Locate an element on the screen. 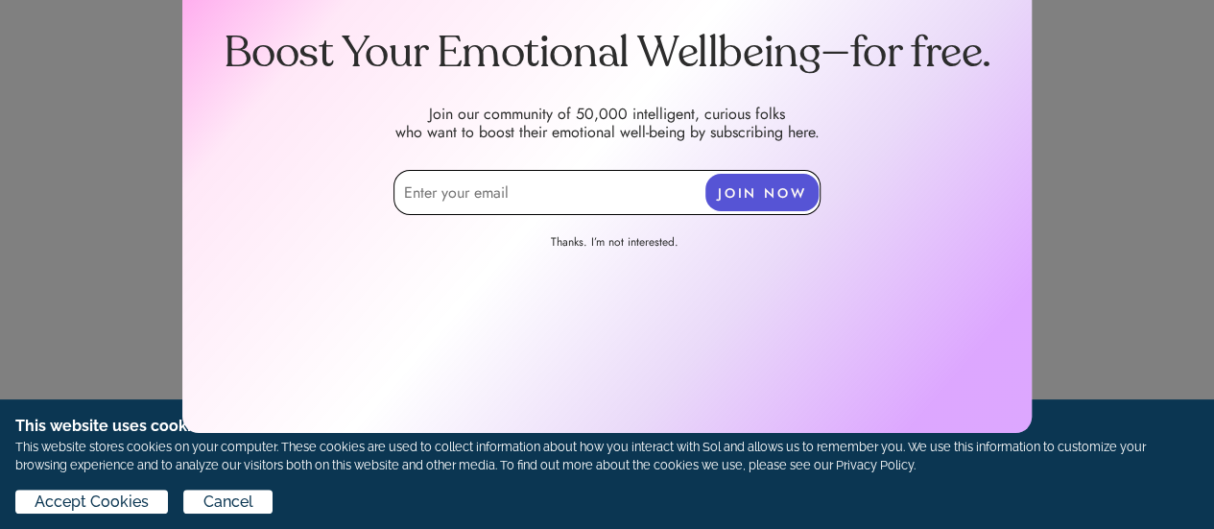 The width and height of the screenshot is (1214, 529). a: Thanks. I’m not interested. is located at coordinates (614, 245).